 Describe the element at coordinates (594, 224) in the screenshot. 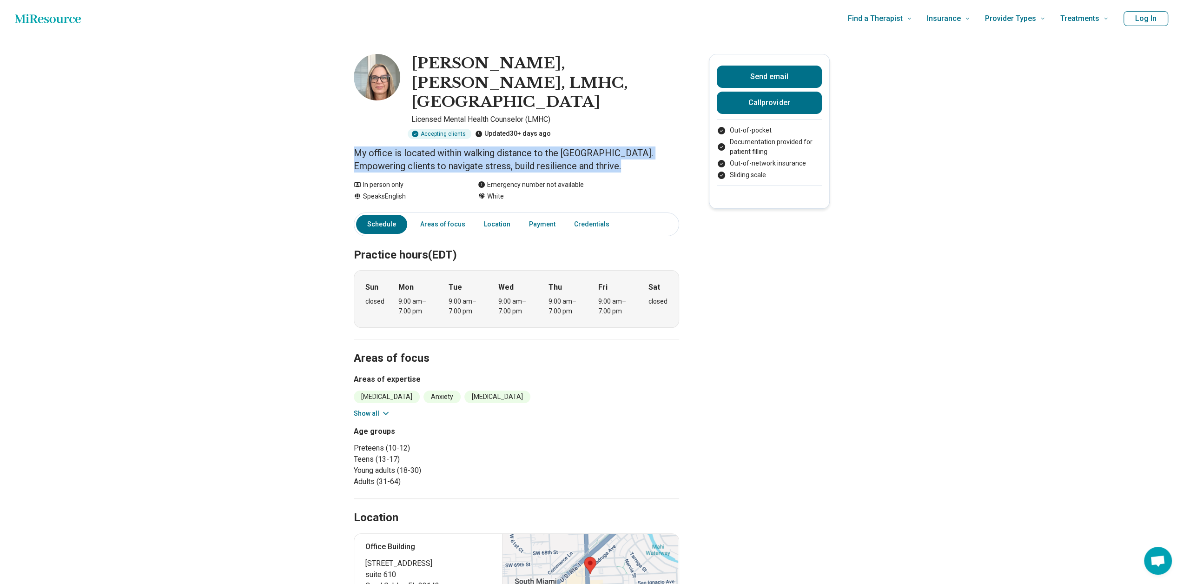

I see `a: Credentials` at that location.